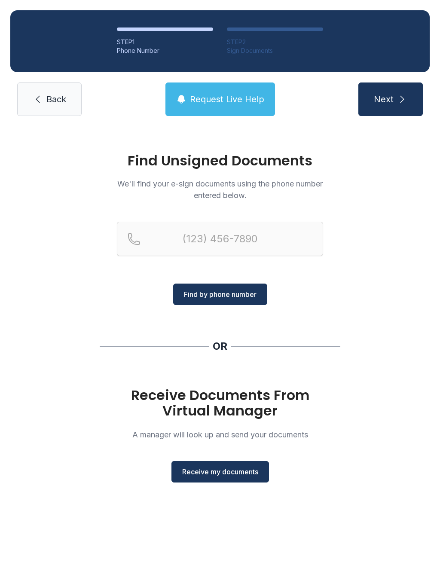 The width and height of the screenshot is (440, 568). Describe the element at coordinates (220, 239) in the screenshot. I see `input: Reservation phone number` at that location.